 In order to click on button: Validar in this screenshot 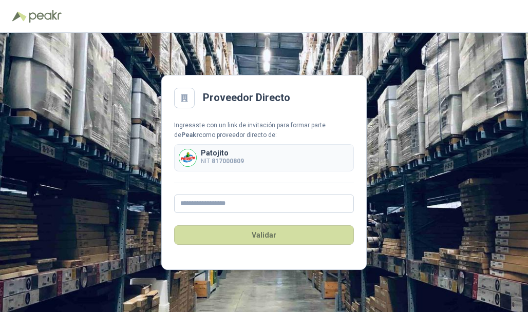, I will do `click(264, 235)`.